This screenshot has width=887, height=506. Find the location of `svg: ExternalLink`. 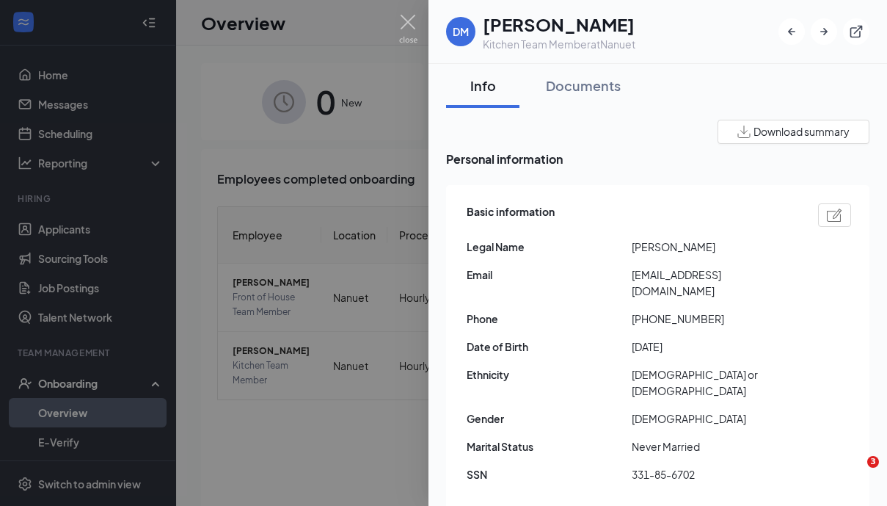

svg: ExternalLink is located at coordinates (856, 32).